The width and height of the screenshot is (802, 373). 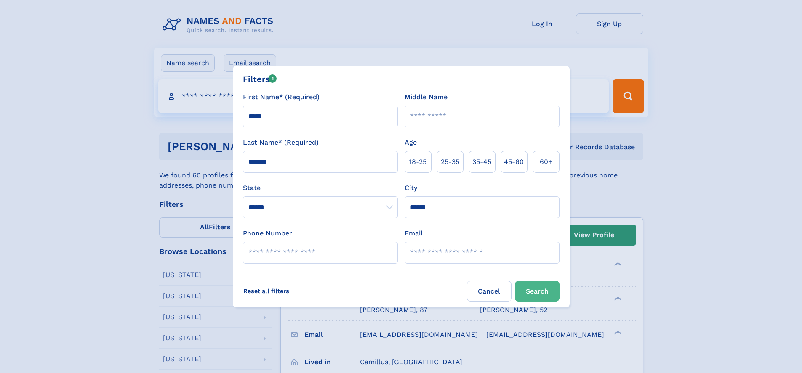 I want to click on label: Middle Name, so click(x=426, y=97).